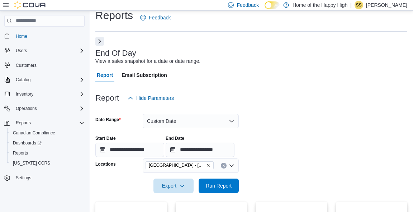 The height and width of the screenshot is (212, 413). I want to click on a: Customers, so click(26, 65).